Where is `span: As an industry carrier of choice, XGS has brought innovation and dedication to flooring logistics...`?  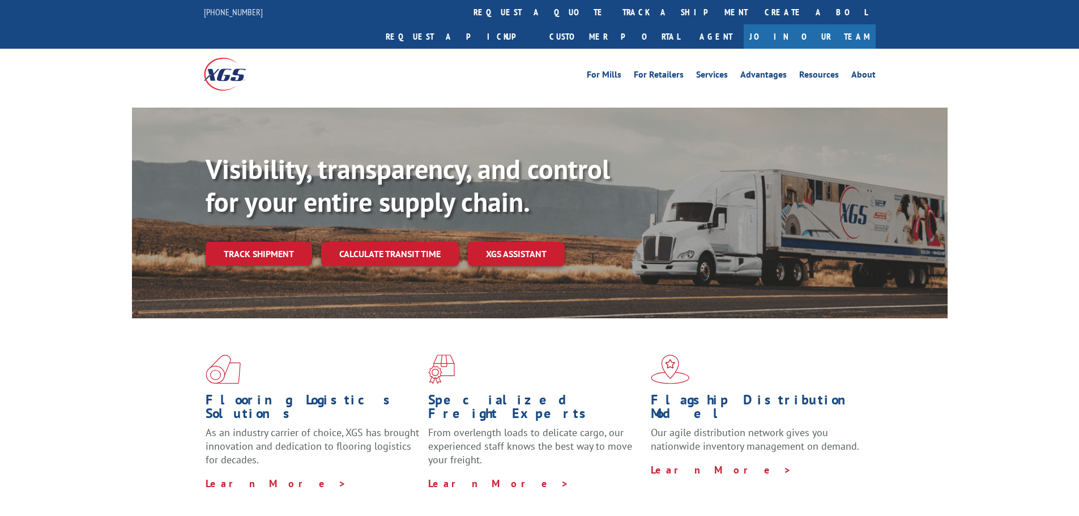 span: As an industry carrier of choice, XGS has brought innovation and dedication to flooring logistics... is located at coordinates (312, 446).